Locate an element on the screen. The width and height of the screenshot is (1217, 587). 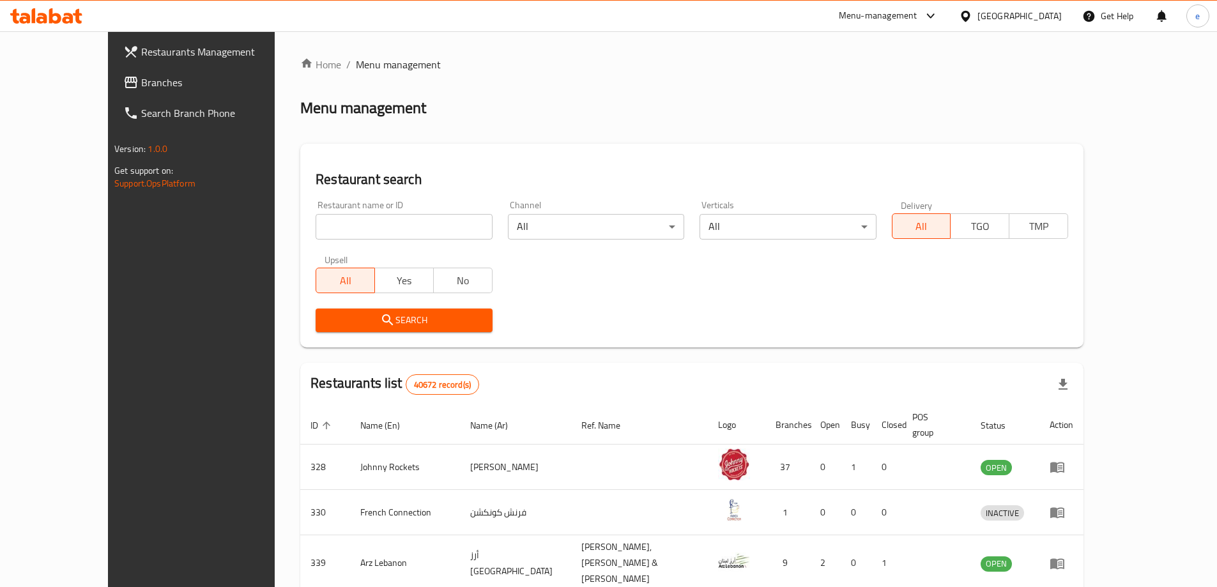
th: Open is located at coordinates (825, 425).